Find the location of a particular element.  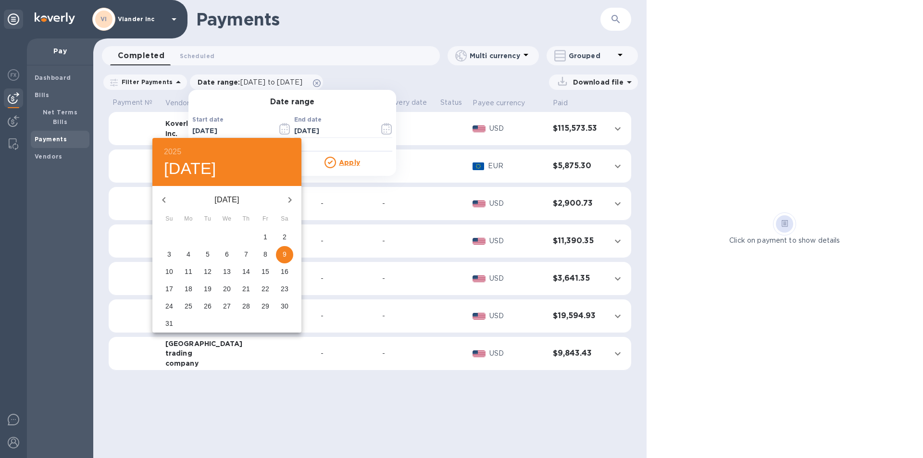

button: 23 is located at coordinates (285, 289).